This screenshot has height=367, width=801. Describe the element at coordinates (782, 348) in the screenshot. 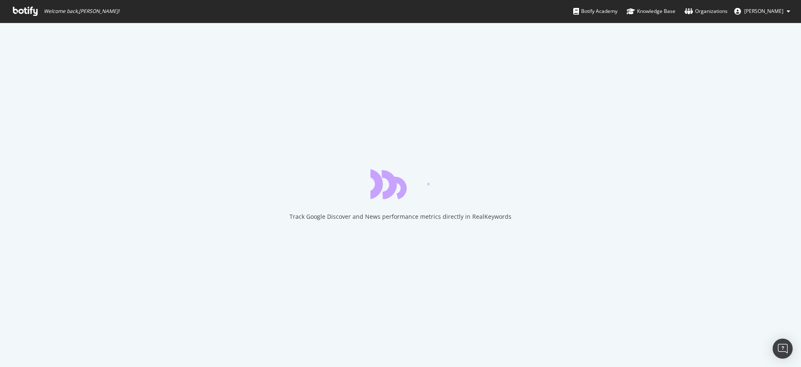

I see `div: Open Intercom Messenger` at that location.